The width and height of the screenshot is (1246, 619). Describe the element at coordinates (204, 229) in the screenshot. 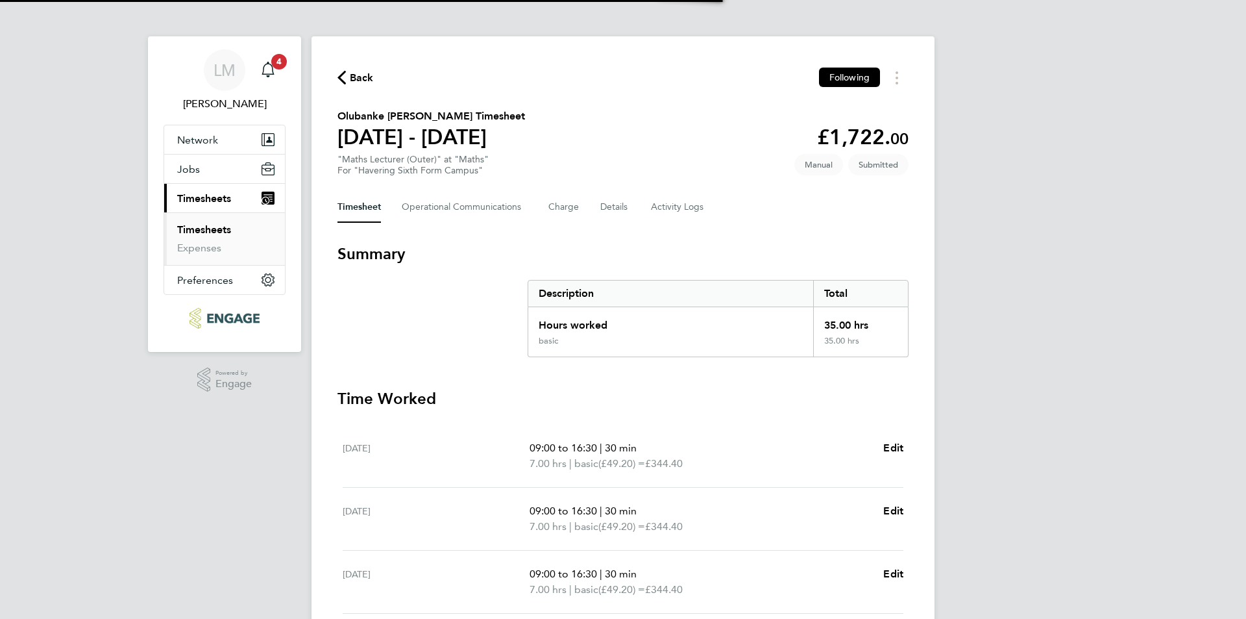

I see `a: Timesheets` at that location.